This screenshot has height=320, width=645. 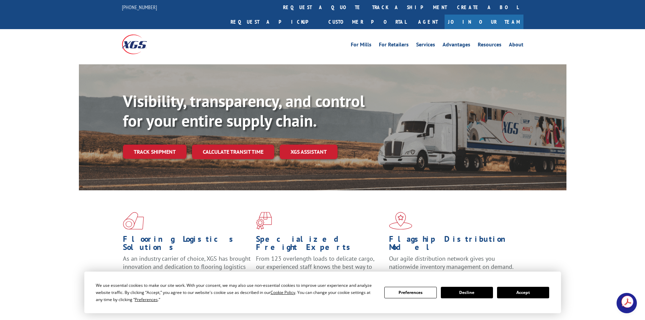 What do you see at coordinates (320, 245) in the screenshot?
I see `h1: Specialized Freight Experts` at bounding box center [320, 245].